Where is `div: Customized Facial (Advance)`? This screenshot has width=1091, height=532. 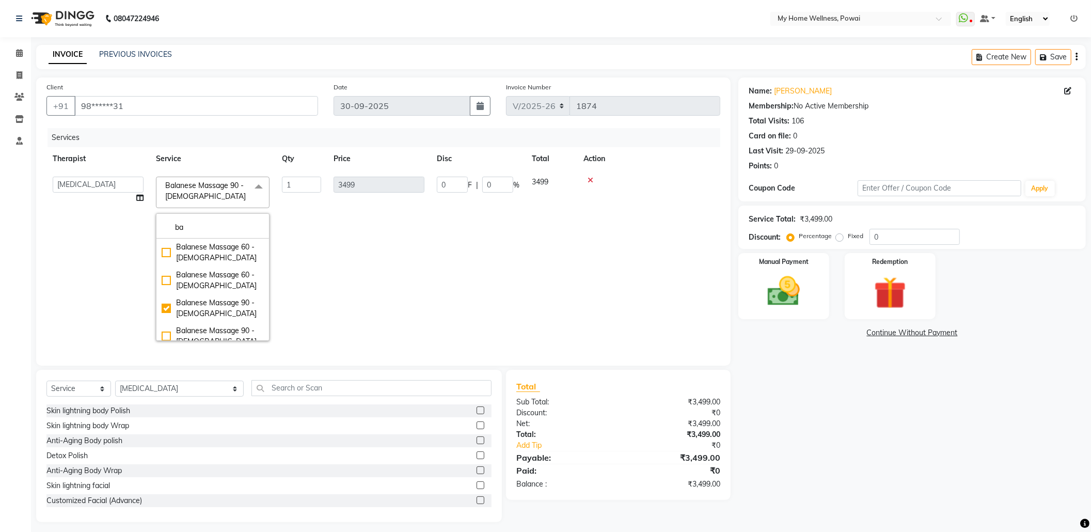
div: Customized Facial (Advance) is located at coordinates (94, 500).